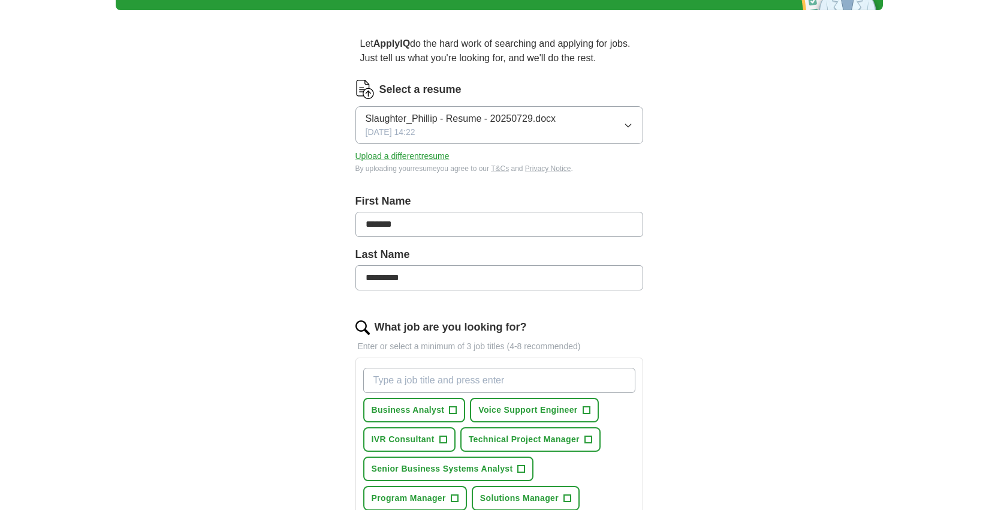 The image size is (998, 510). I want to click on label: What job are you looking for?, so click(451, 327).